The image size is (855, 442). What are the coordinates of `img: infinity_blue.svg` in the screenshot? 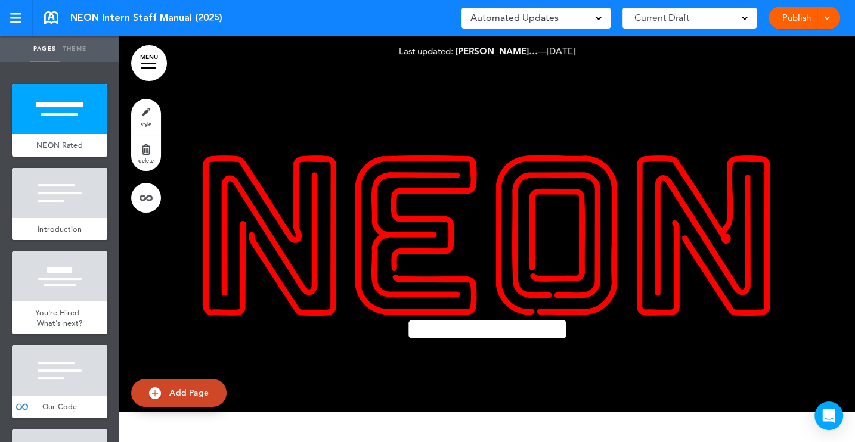 It's located at (22, 407).